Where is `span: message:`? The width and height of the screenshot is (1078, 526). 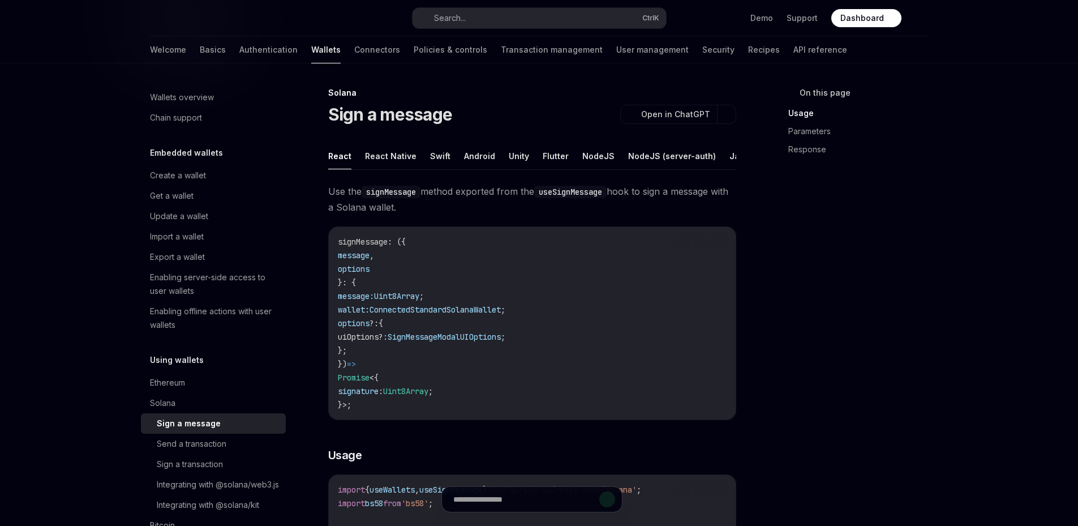
span: message: is located at coordinates (356, 296).